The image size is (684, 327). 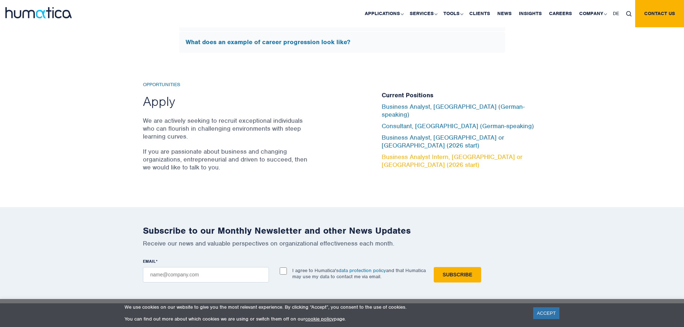 I want to click on p: We are actively seeking to recruit exceptional individuals who can flourish in challenging enviro..., so click(x=226, y=129).